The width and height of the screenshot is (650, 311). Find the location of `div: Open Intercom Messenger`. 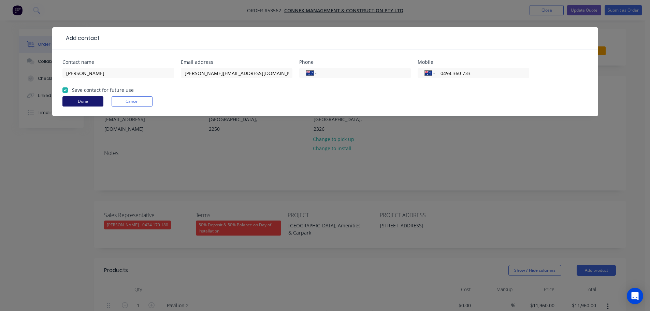

div: Open Intercom Messenger is located at coordinates (635, 296).